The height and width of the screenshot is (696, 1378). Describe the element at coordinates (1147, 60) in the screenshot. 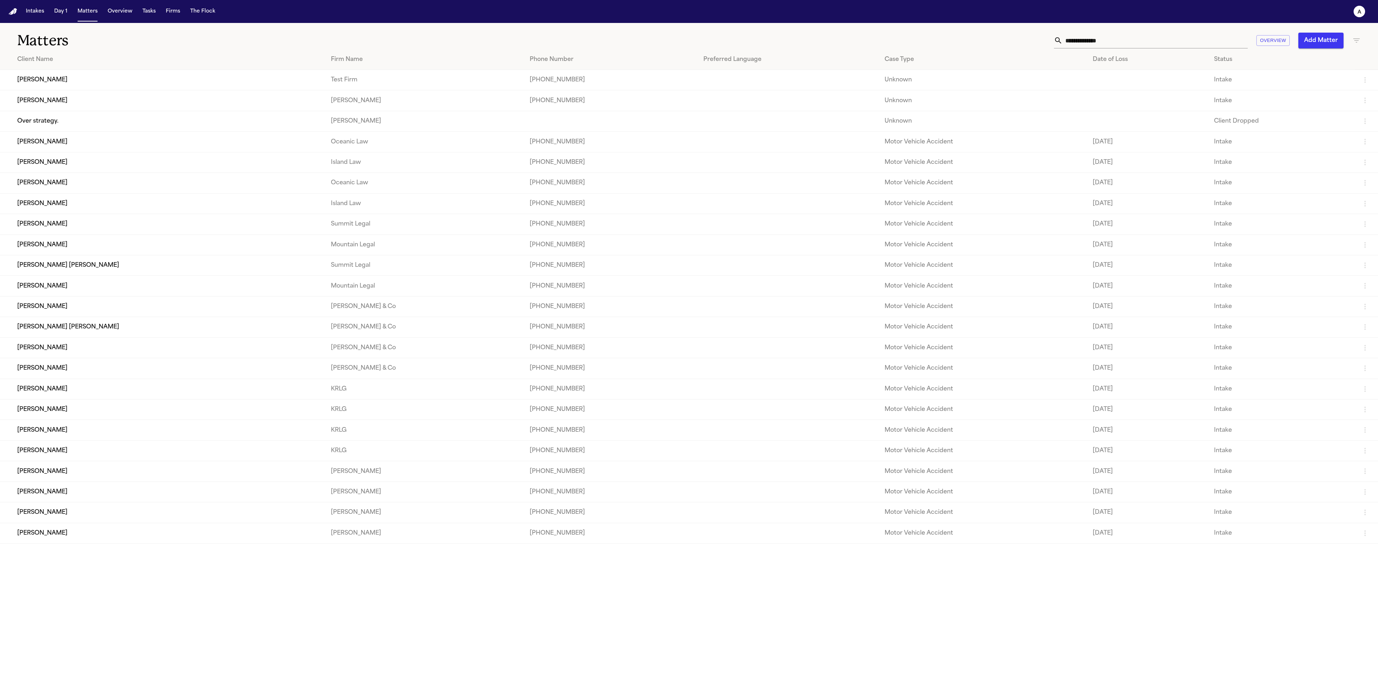

I see `div: Date of Loss` at that location.